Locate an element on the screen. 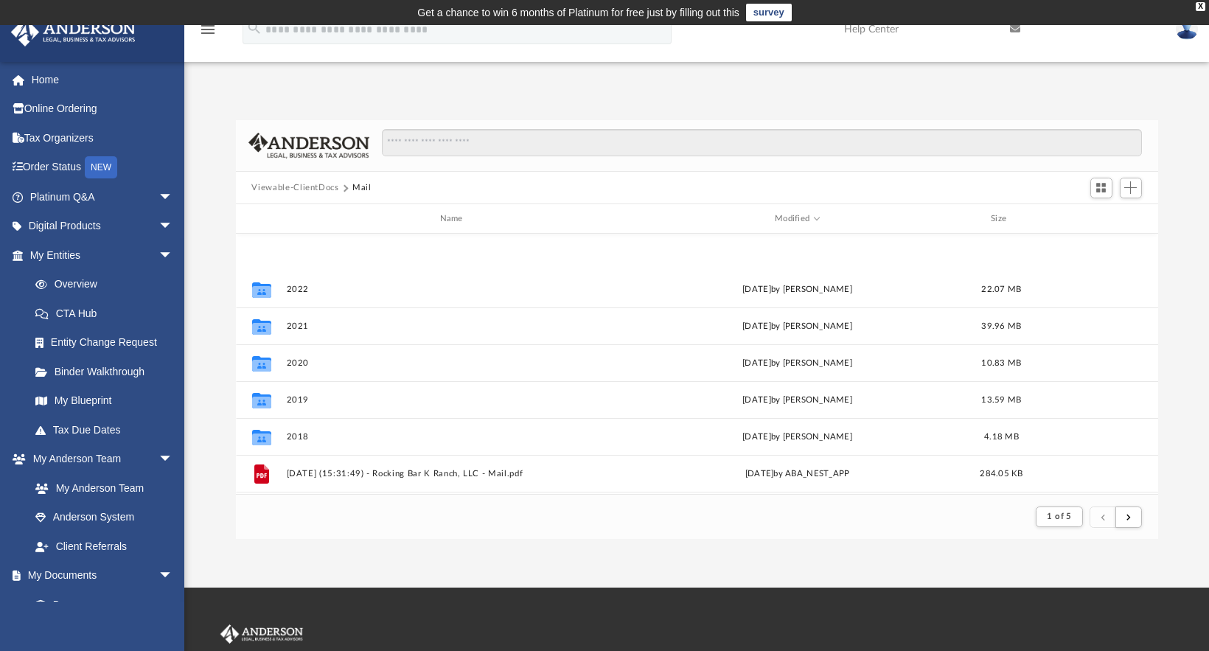 The height and width of the screenshot is (651, 1209). a: My Documentsarrow_drop_down is located at coordinates (99, 576).